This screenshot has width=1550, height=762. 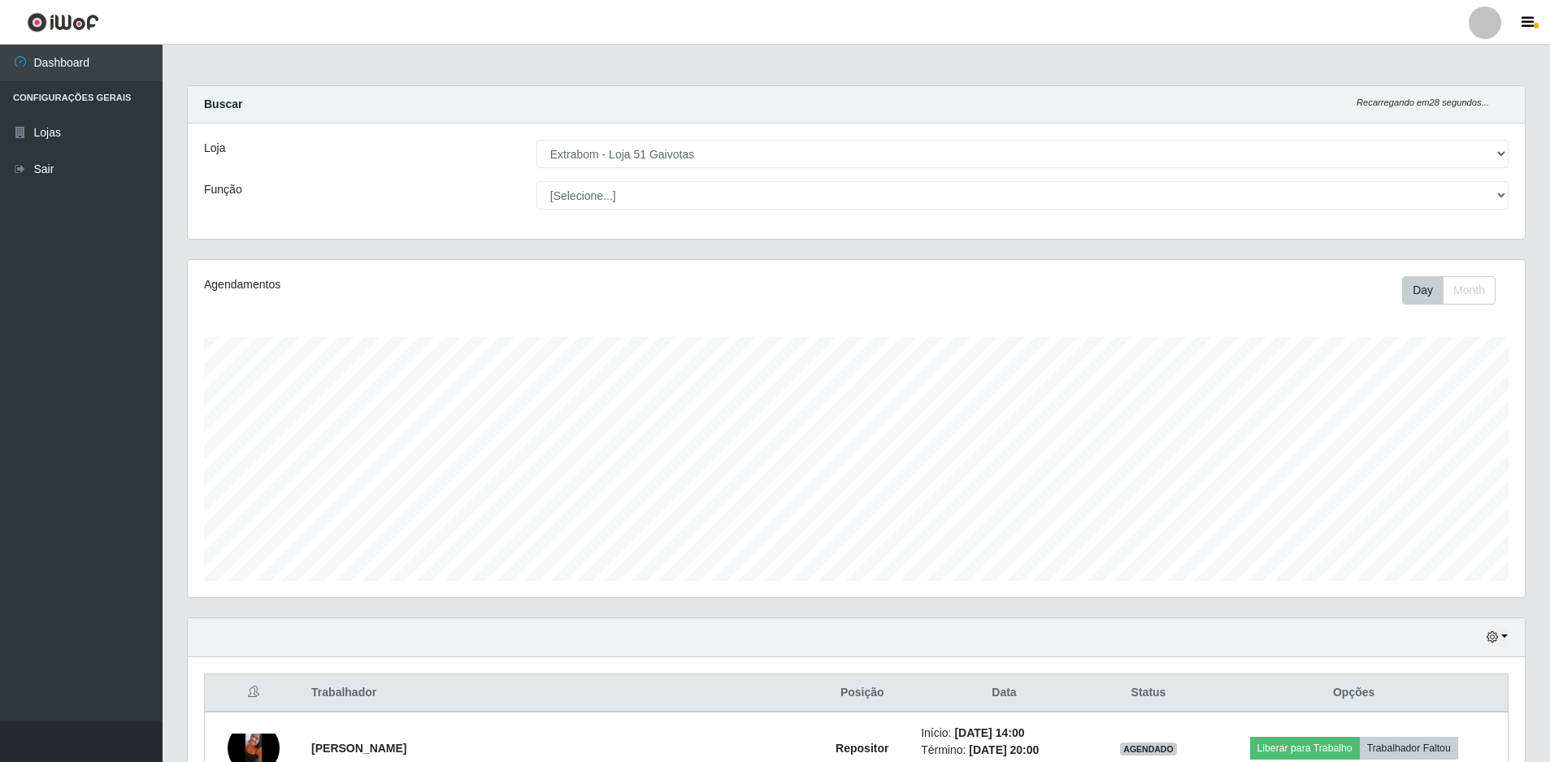 What do you see at coordinates (223, 104) in the screenshot?
I see `strong: Buscar` at bounding box center [223, 104].